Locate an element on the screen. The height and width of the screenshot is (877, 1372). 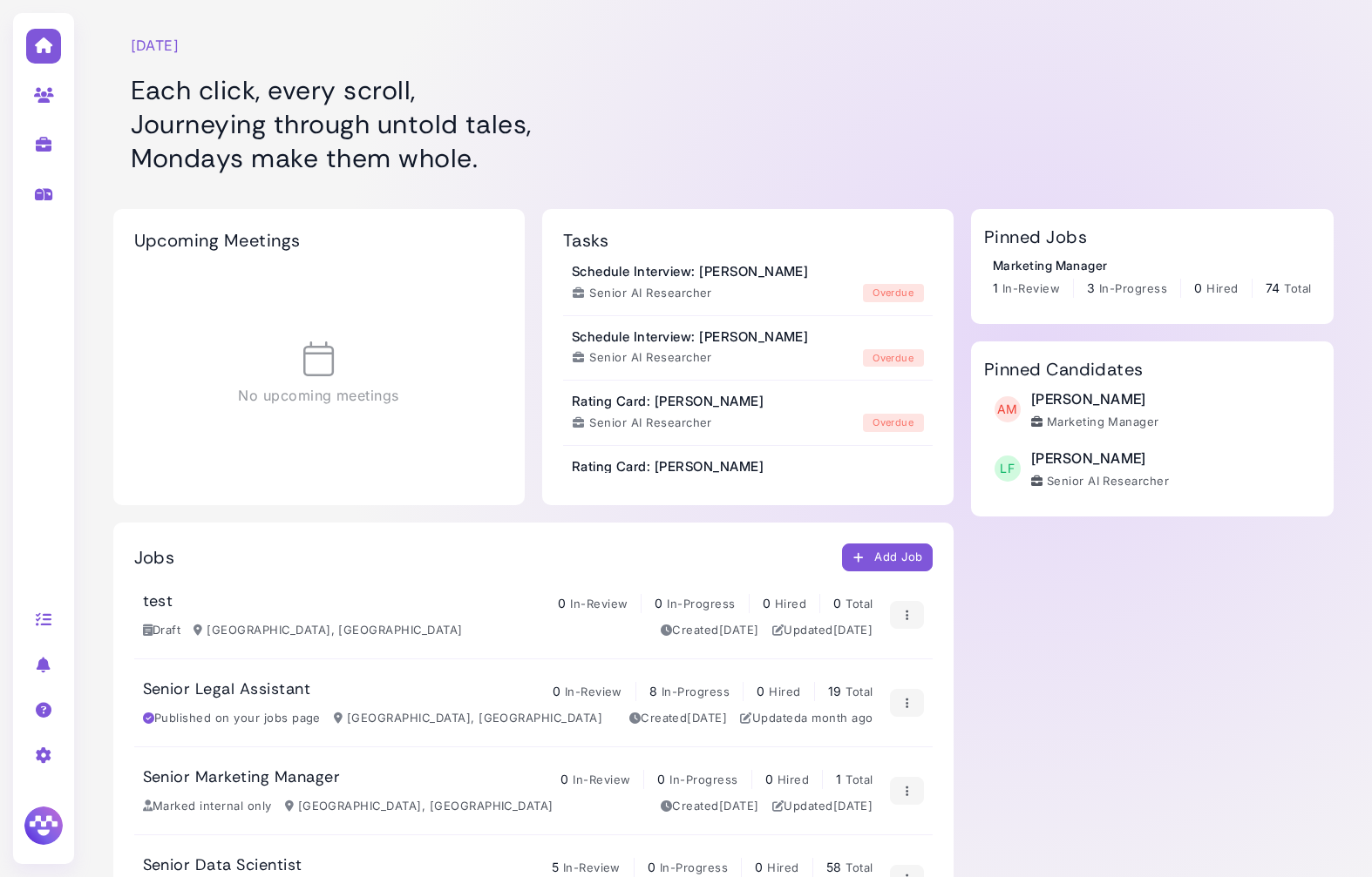
time: Jan 10, 2025 is located at coordinates (739, 806).